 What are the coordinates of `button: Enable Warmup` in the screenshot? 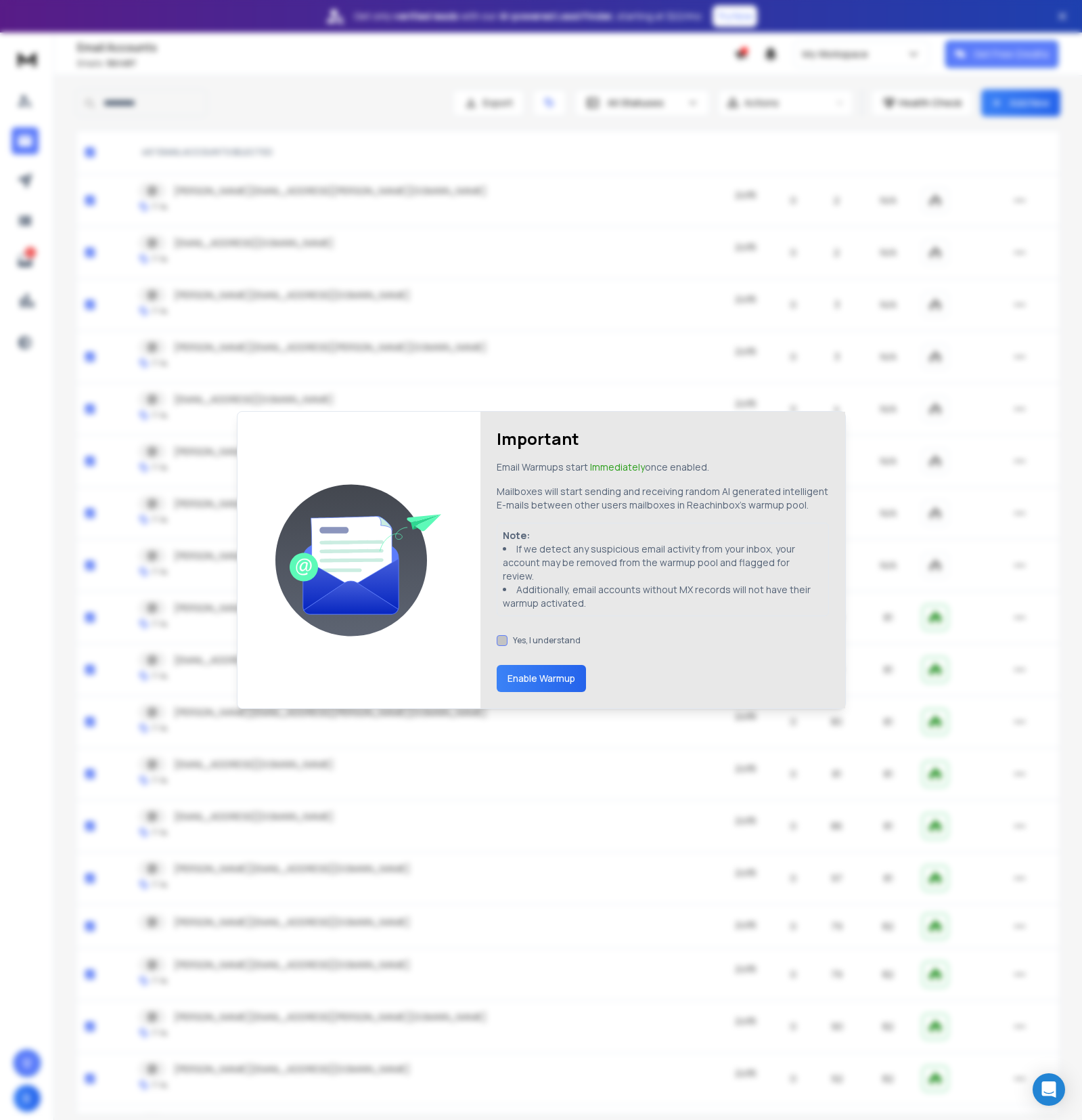 It's located at (541, 679).